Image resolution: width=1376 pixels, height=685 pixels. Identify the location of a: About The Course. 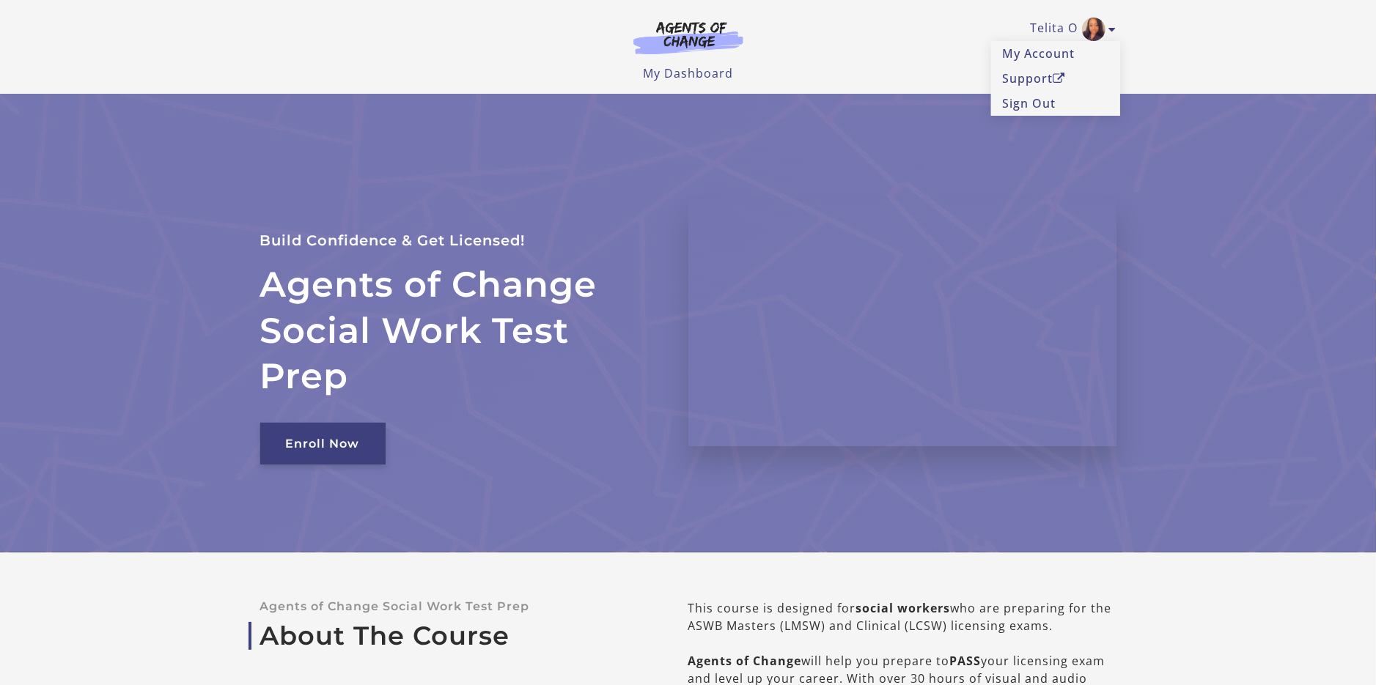
(451, 636).